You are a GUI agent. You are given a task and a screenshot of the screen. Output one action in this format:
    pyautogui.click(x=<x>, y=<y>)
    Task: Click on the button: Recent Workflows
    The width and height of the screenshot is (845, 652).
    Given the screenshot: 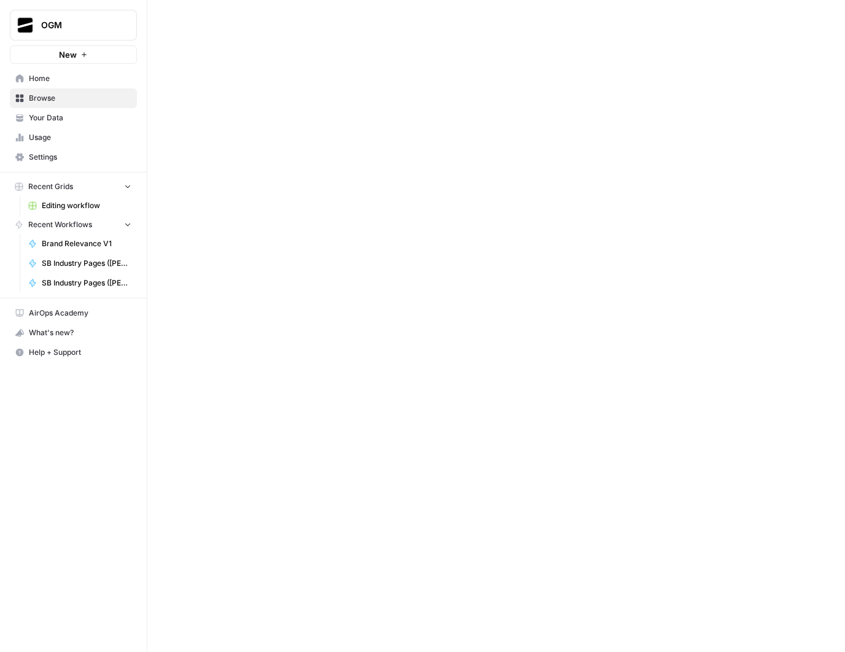 What is the action you would take?
    pyautogui.click(x=73, y=225)
    